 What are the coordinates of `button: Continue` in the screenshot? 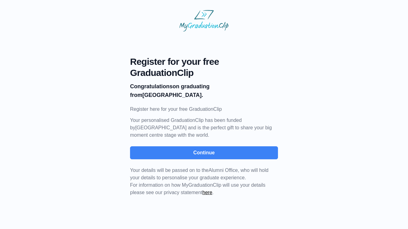 It's located at (204, 153).